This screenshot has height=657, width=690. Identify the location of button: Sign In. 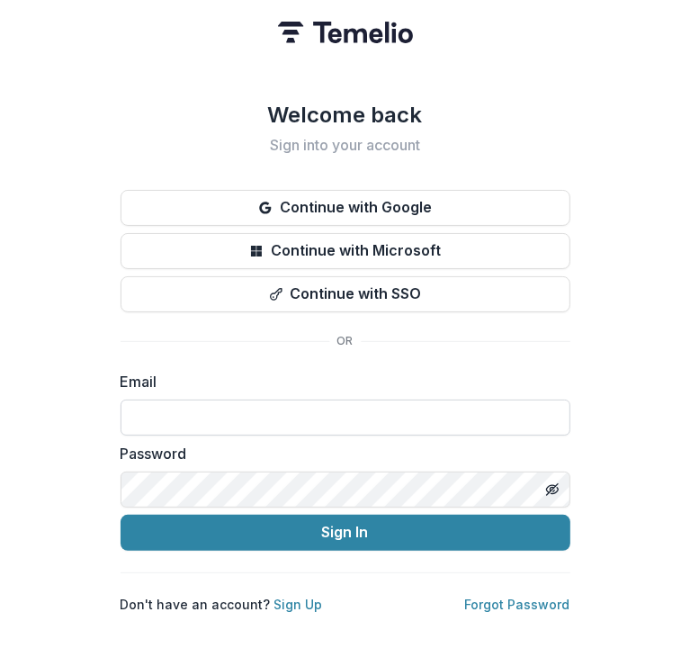
(346, 533).